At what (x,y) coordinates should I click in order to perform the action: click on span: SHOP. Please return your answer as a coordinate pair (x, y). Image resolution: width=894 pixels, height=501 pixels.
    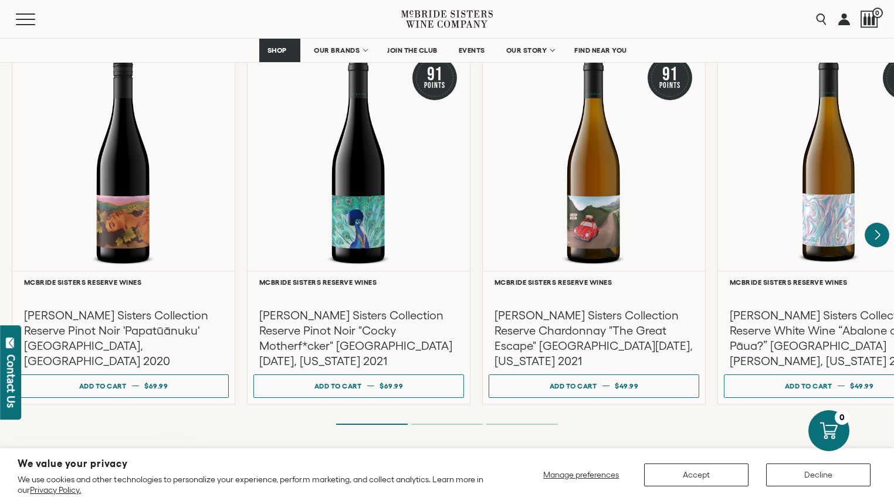
    Looking at the image, I should click on (277, 50).